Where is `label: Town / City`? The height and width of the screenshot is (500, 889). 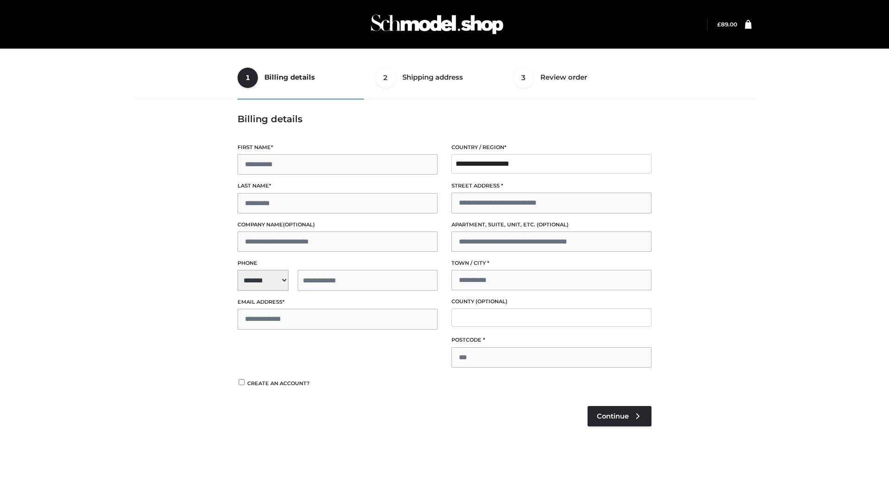
label: Town / City is located at coordinates (551, 263).